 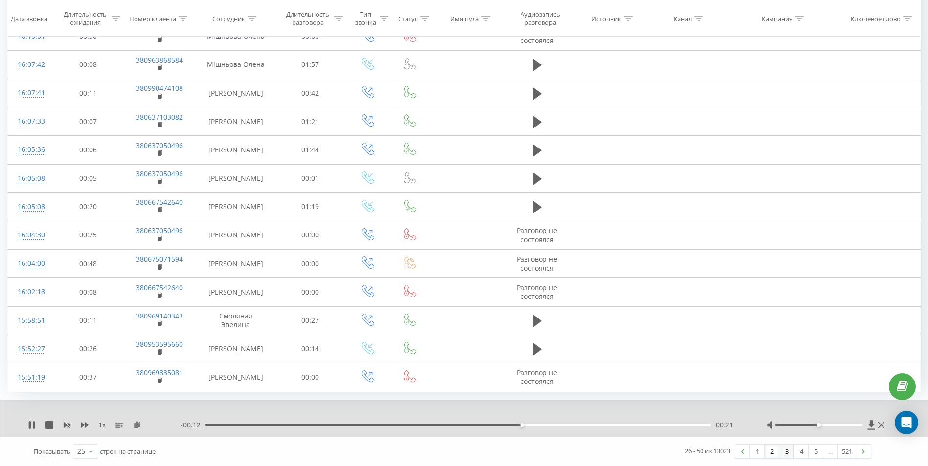 I want to click on div: 16:04:00, so click(x=30, y=264).